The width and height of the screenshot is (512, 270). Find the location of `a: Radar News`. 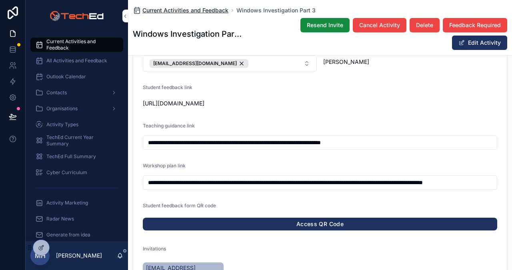

a: Radar News is located at coordinates (77, 219).